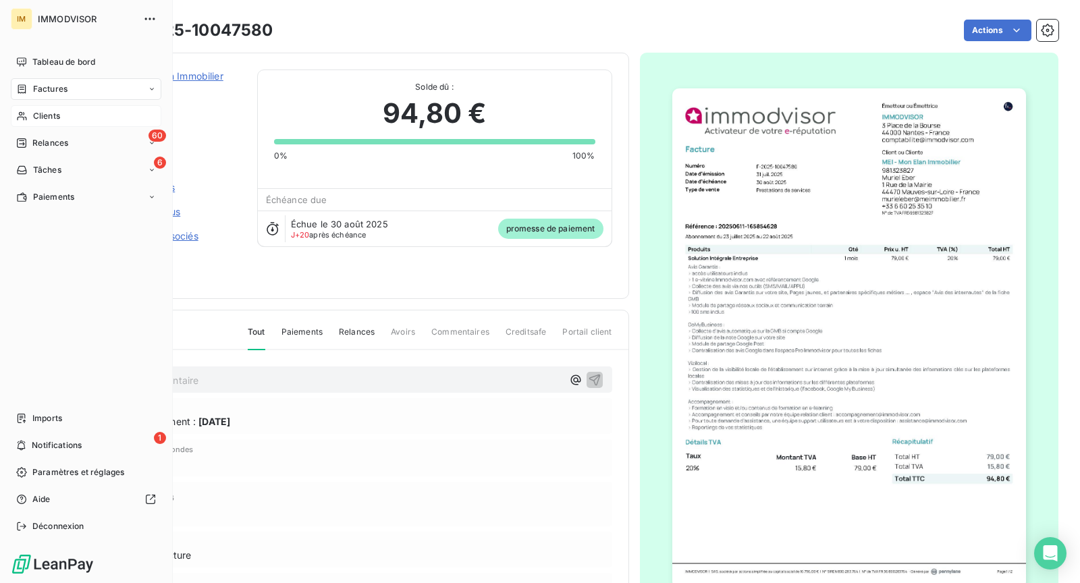 The height and width of the screenshot is (583, 1080). What do you see at coordinates (78, 473) in the screenshot?
I see `span: Paramètres et réglages` at bounding box center [78, 473].